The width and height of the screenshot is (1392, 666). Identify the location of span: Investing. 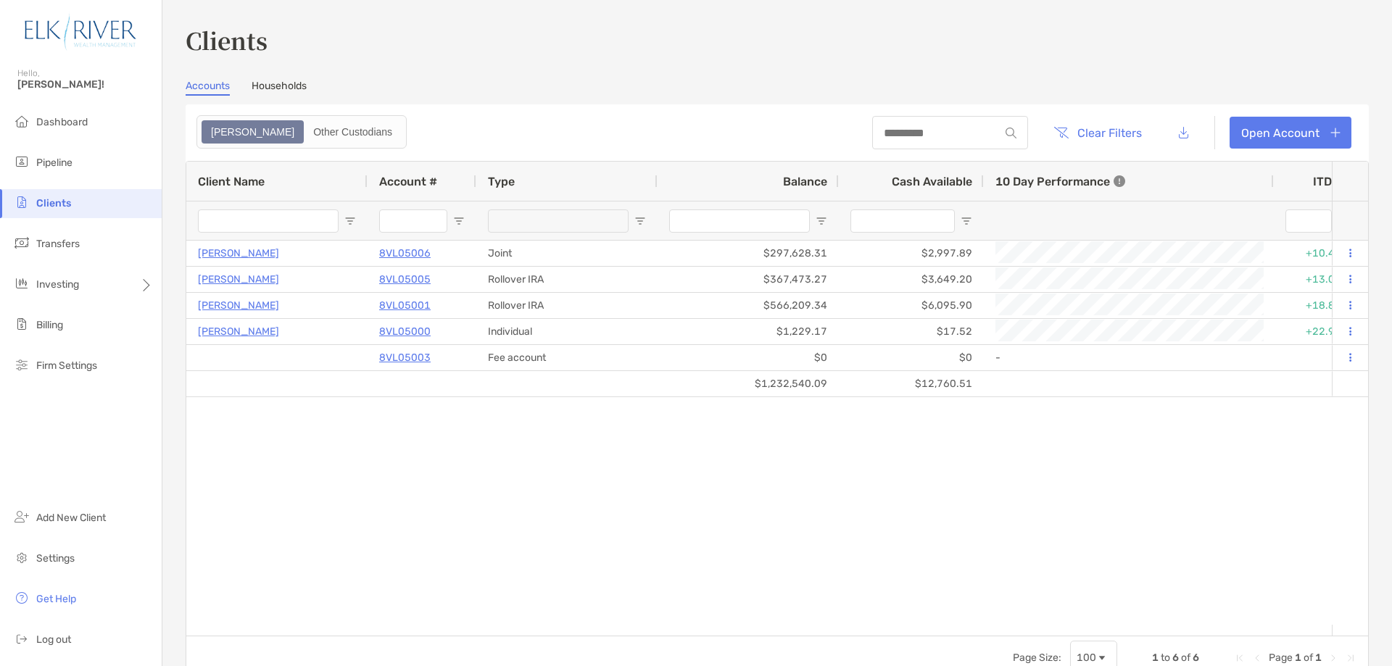
(57, 284).